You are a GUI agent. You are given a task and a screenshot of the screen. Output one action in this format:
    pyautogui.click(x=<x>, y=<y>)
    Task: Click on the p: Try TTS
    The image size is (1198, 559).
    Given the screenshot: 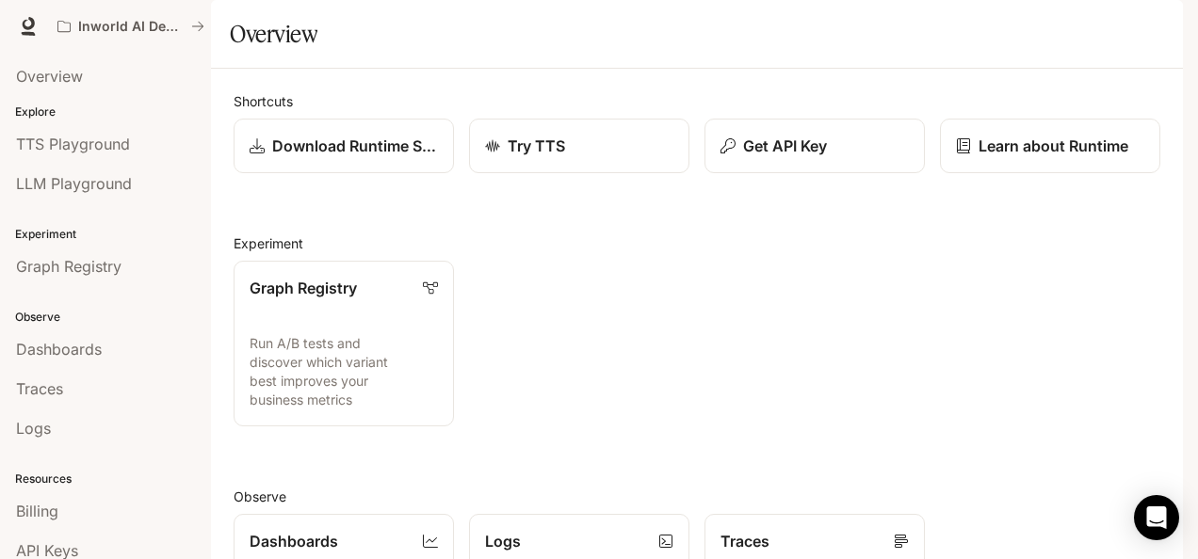 What is the action you would take?
    pyautogui.click(x=536, y=146)
    